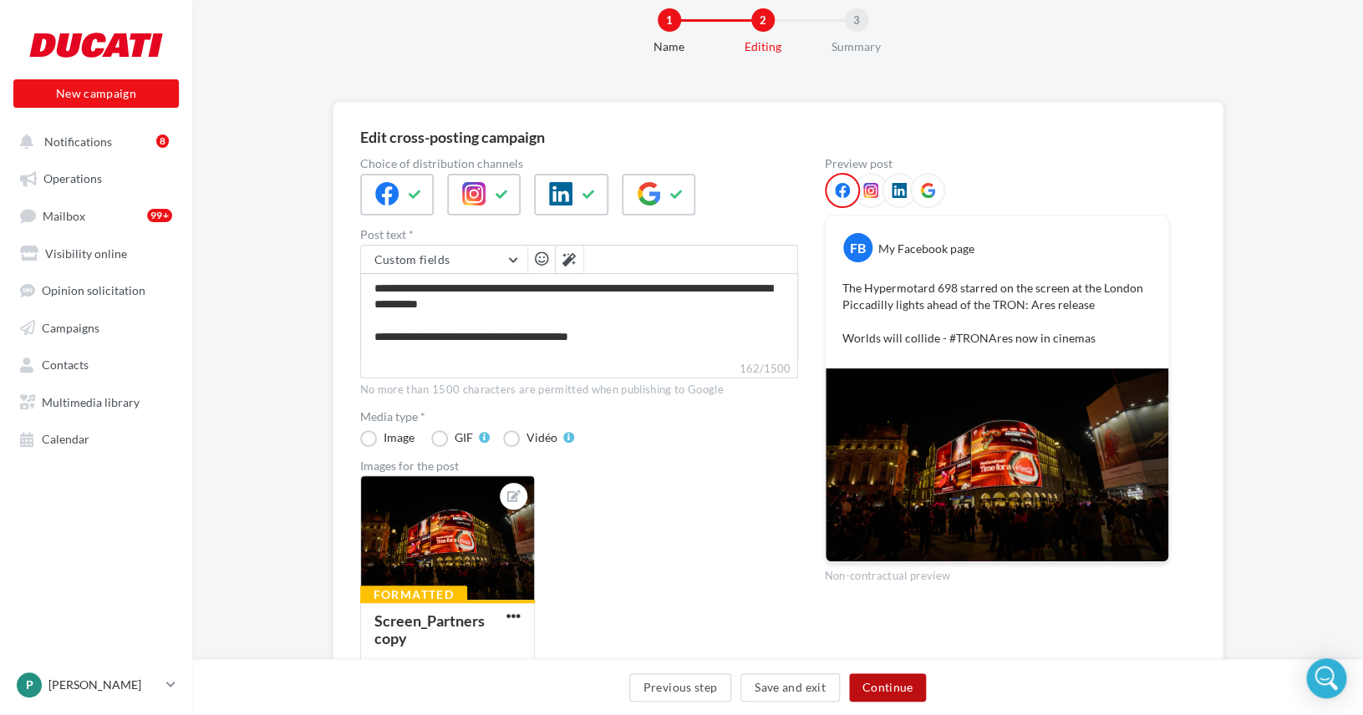 This screenshot has height=715, width=1363. Describe the element at coordinates (464, 438) in the screenshot. I see `div: GIF` at that location.